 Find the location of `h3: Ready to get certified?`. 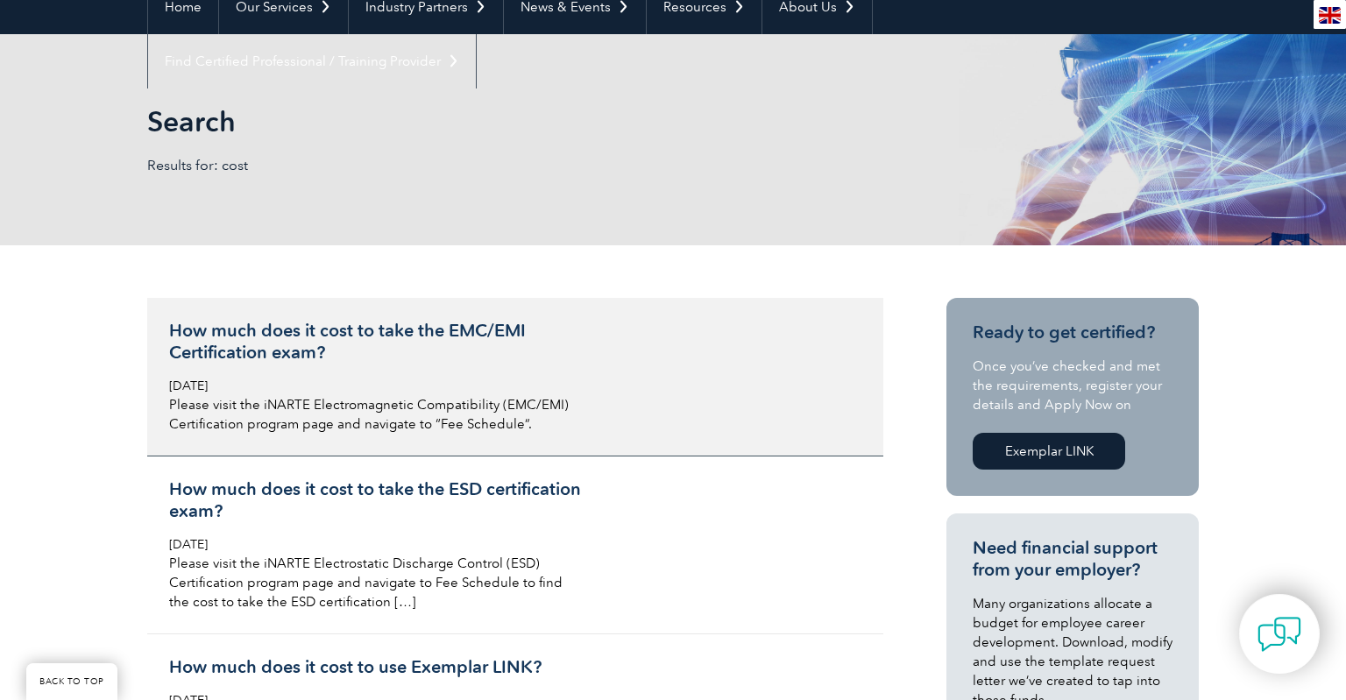

h3: Ready to get certified? is located at coordinates (1073, 332).